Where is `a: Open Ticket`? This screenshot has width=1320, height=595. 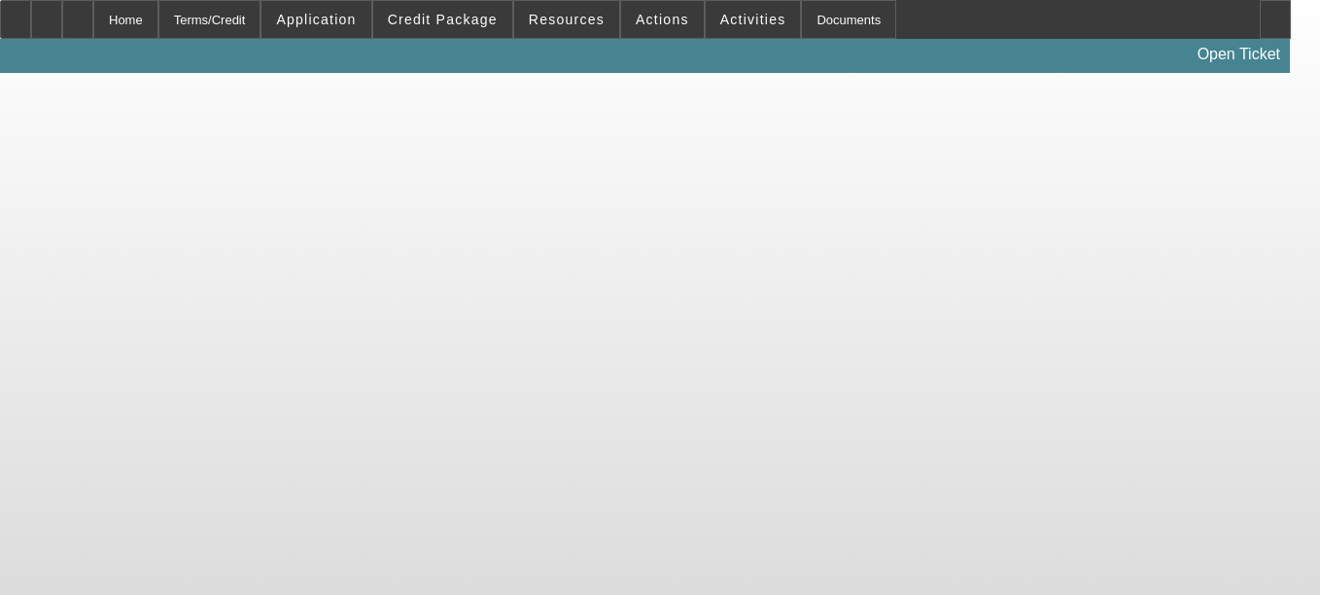
a: Open Ticket is located at coordinates (1239, 54).